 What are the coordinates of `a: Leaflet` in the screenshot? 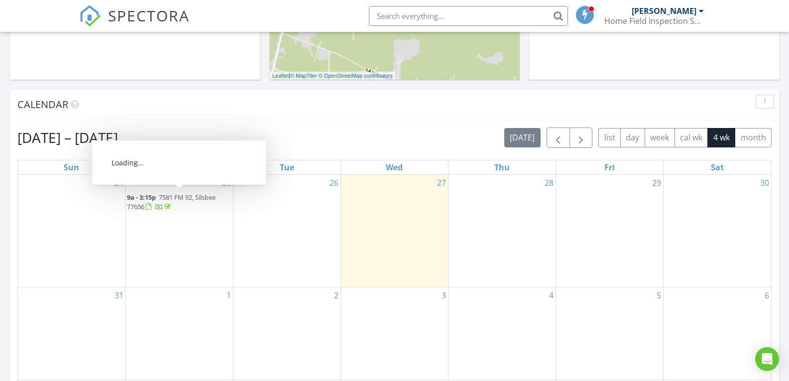 It's located at (280, 76).